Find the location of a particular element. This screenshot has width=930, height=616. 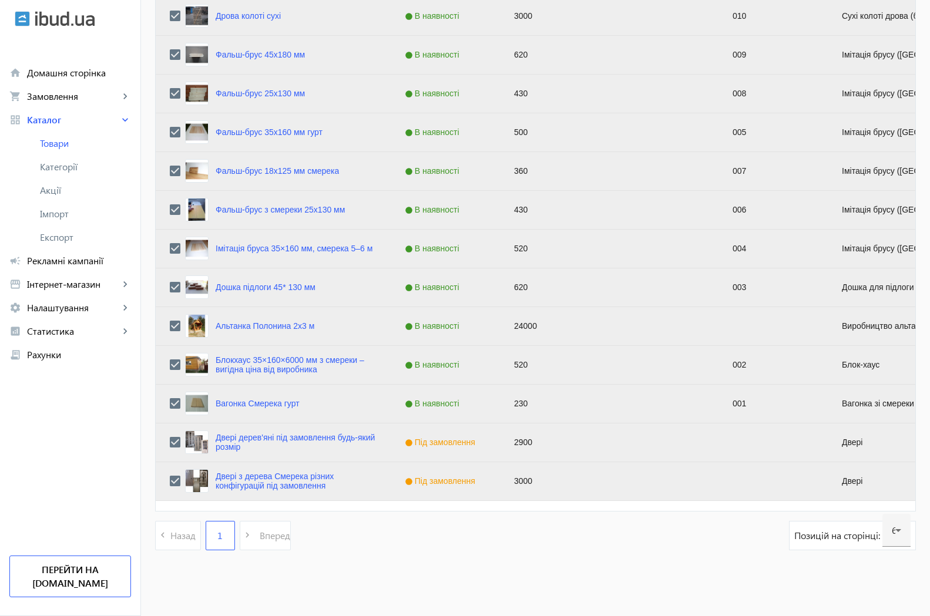

span: Налаштування is located at coordinates (73, 308).